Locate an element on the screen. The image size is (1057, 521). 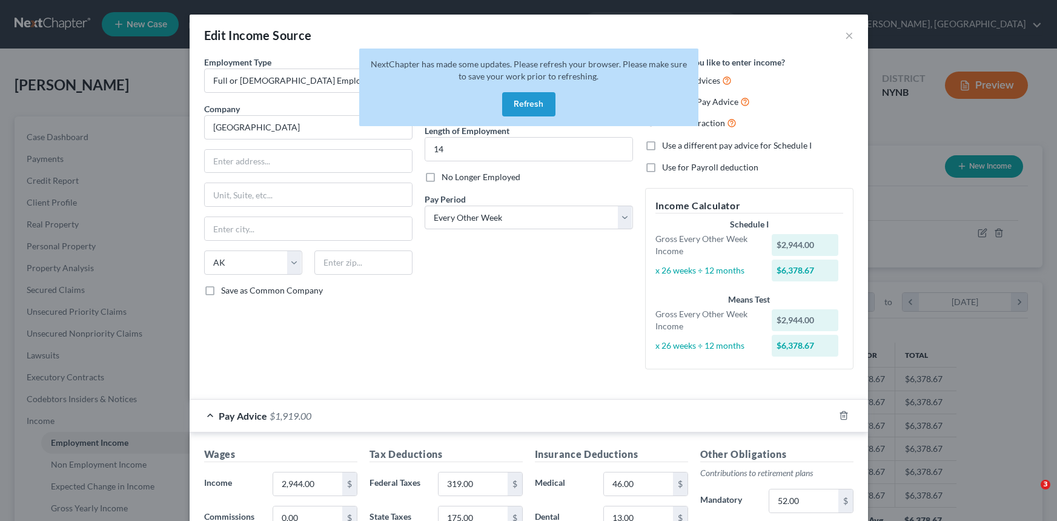
input: Enter zip... is located at coordinates (364, 262).